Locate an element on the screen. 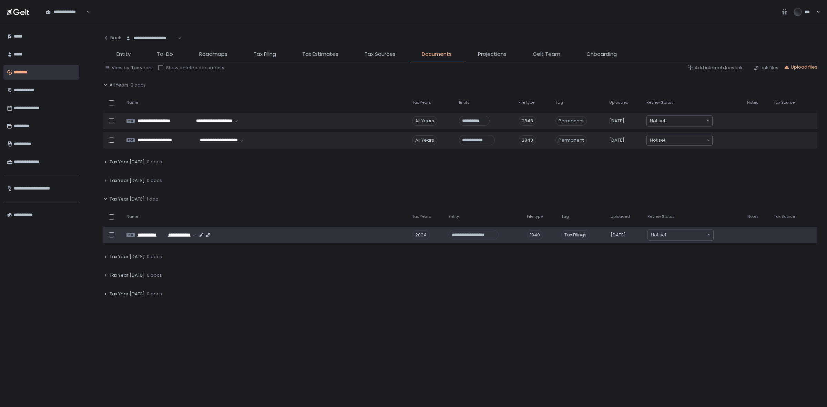 The width and height of the screenshot is (827, 407). div: Link files is located at coordinates (766, 68).